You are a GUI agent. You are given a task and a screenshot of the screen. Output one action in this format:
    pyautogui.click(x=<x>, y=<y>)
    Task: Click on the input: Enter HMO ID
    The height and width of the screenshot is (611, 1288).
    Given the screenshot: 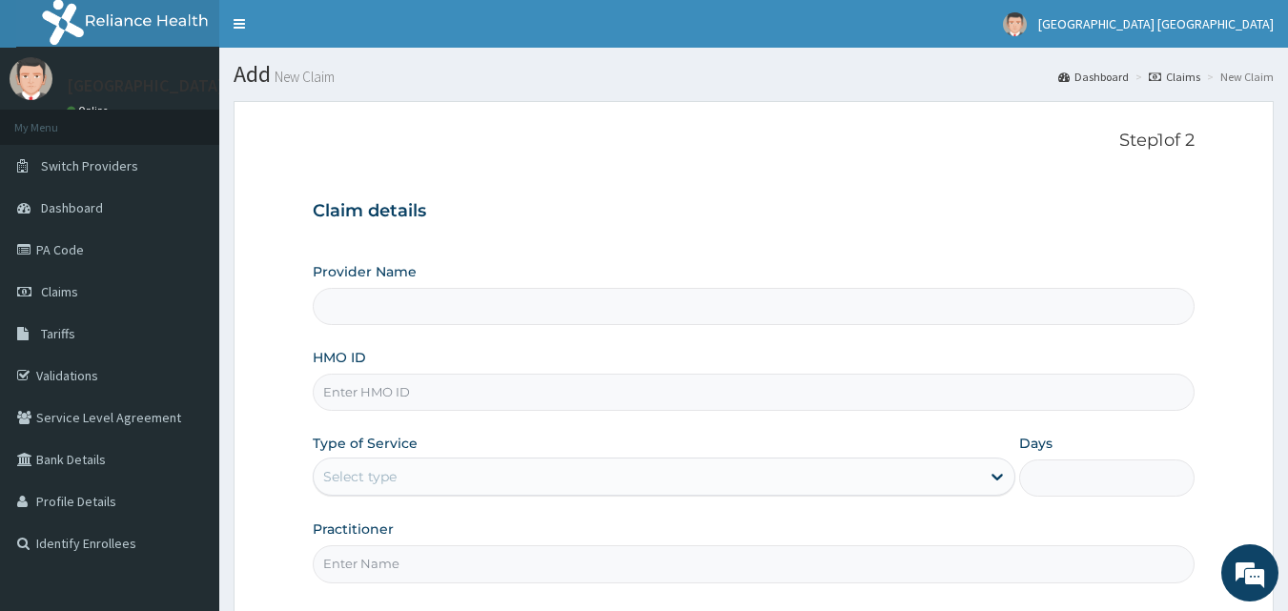 What is the action you would take?
    pyautogui.click(x=754, y=392)
    